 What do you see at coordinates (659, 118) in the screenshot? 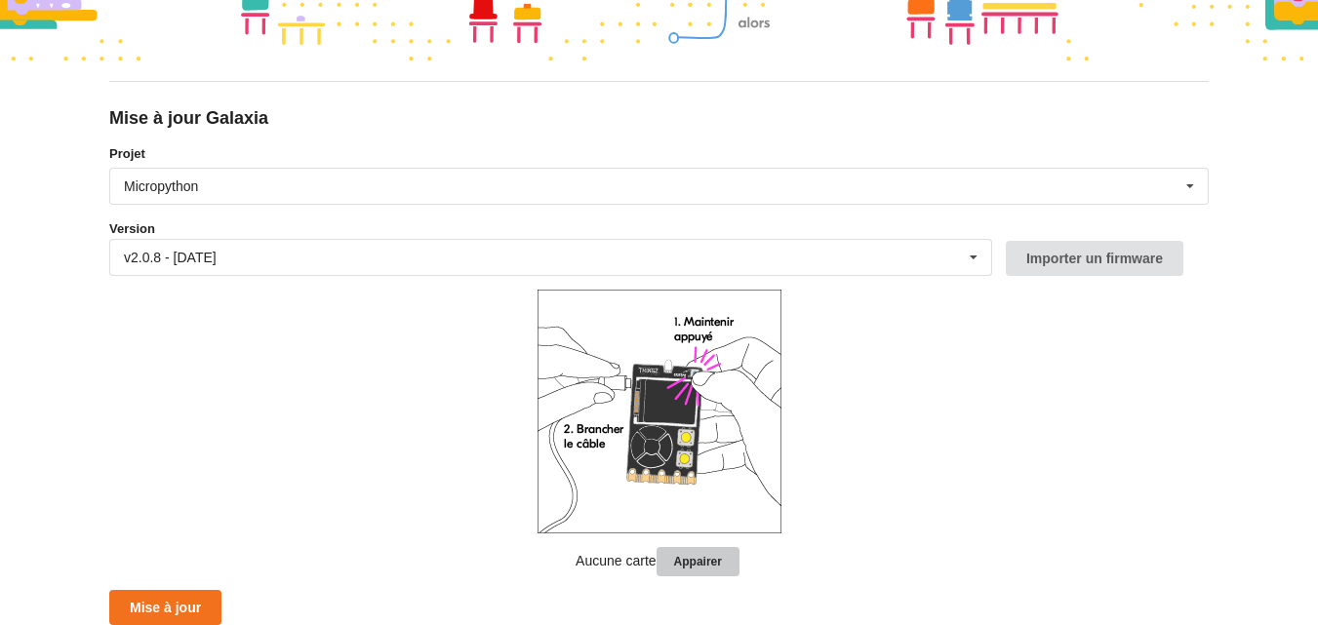
I see `div: Mise à jour Galaxia` at bounding box center [659, 118].